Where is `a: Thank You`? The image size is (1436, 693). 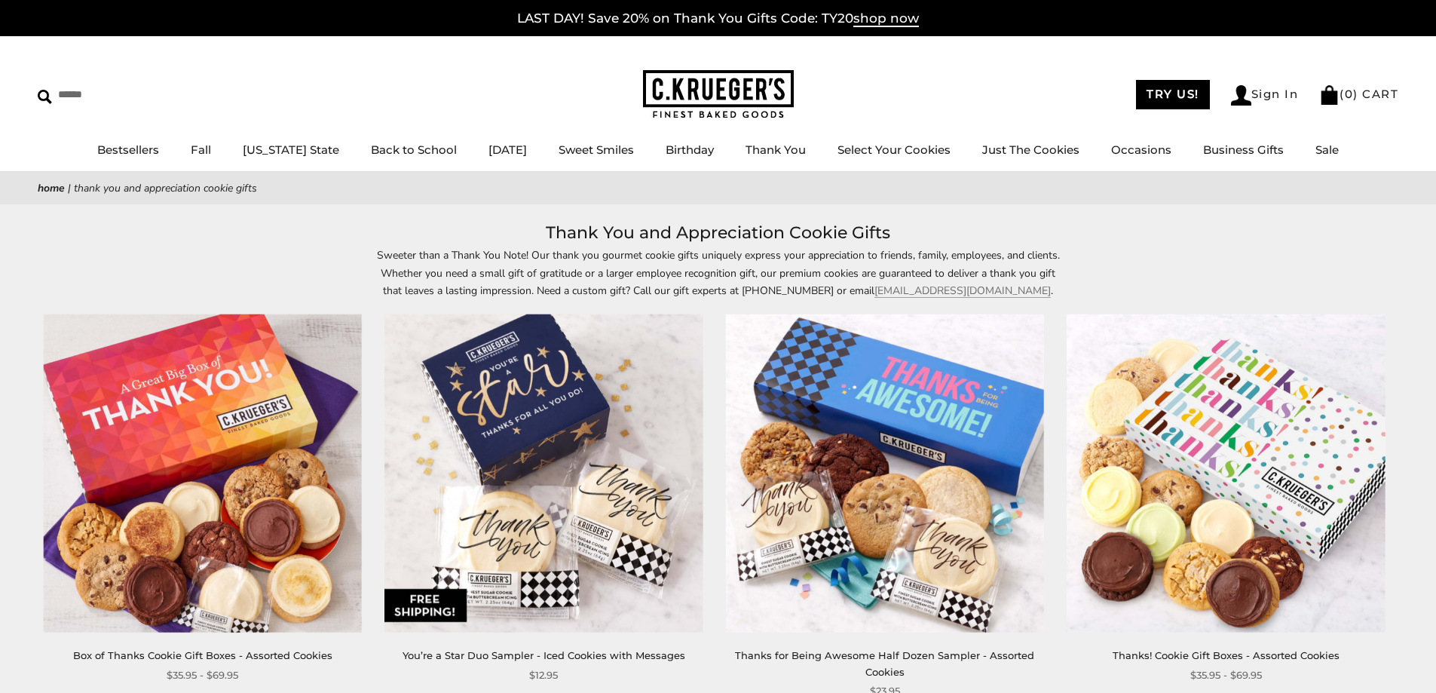 a: Thank You is located at coordinates (776, 149).